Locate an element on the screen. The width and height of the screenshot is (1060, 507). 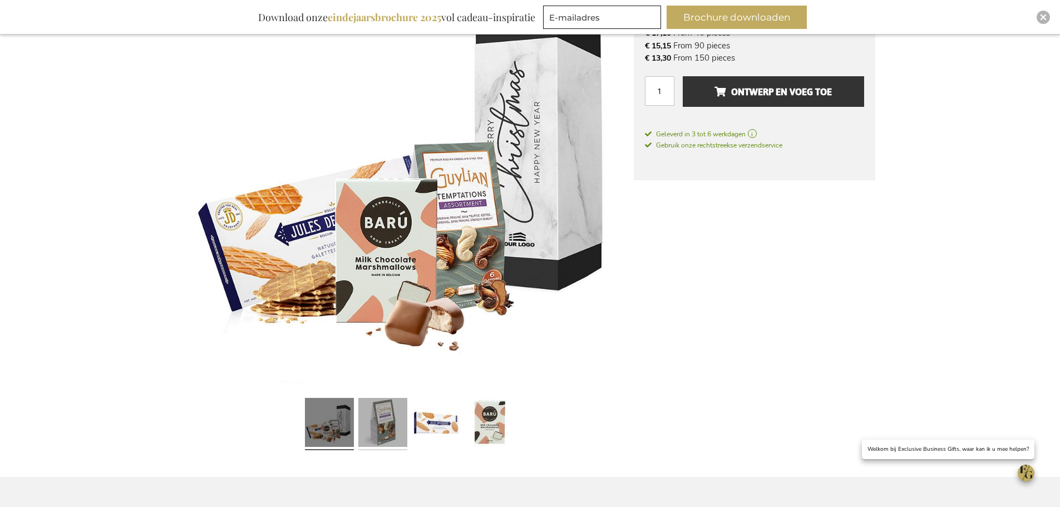
span: Gebruik onze rechtstreekse verzendservice is located at coordinates (713, 145).